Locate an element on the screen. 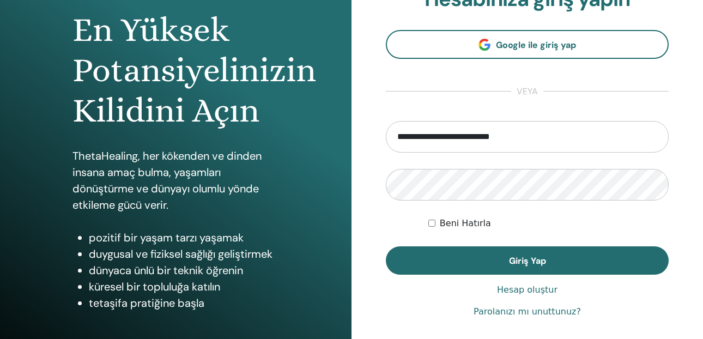 The height and width of the screenshot is (339, 703). p: ThetaHealing, her kökenden ve dinden insana amaç bulma, yaşamları dönüştürme ve dünyayı olumlu yö... is located at coordinates (176, 180).